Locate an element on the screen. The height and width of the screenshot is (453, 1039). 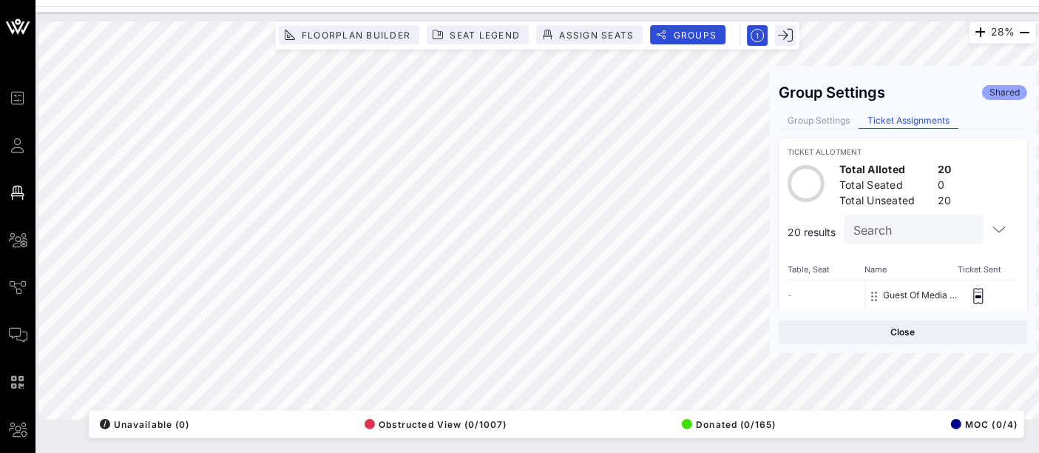
span: MOC (0/4) is located at coordinates (985, 424).